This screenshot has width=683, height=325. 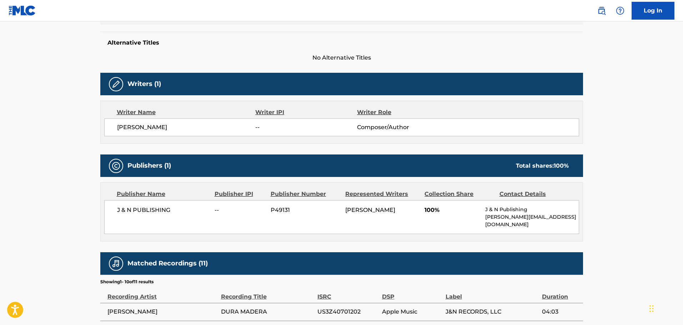 I want to click on div: Label, so click(x=492, y=293).